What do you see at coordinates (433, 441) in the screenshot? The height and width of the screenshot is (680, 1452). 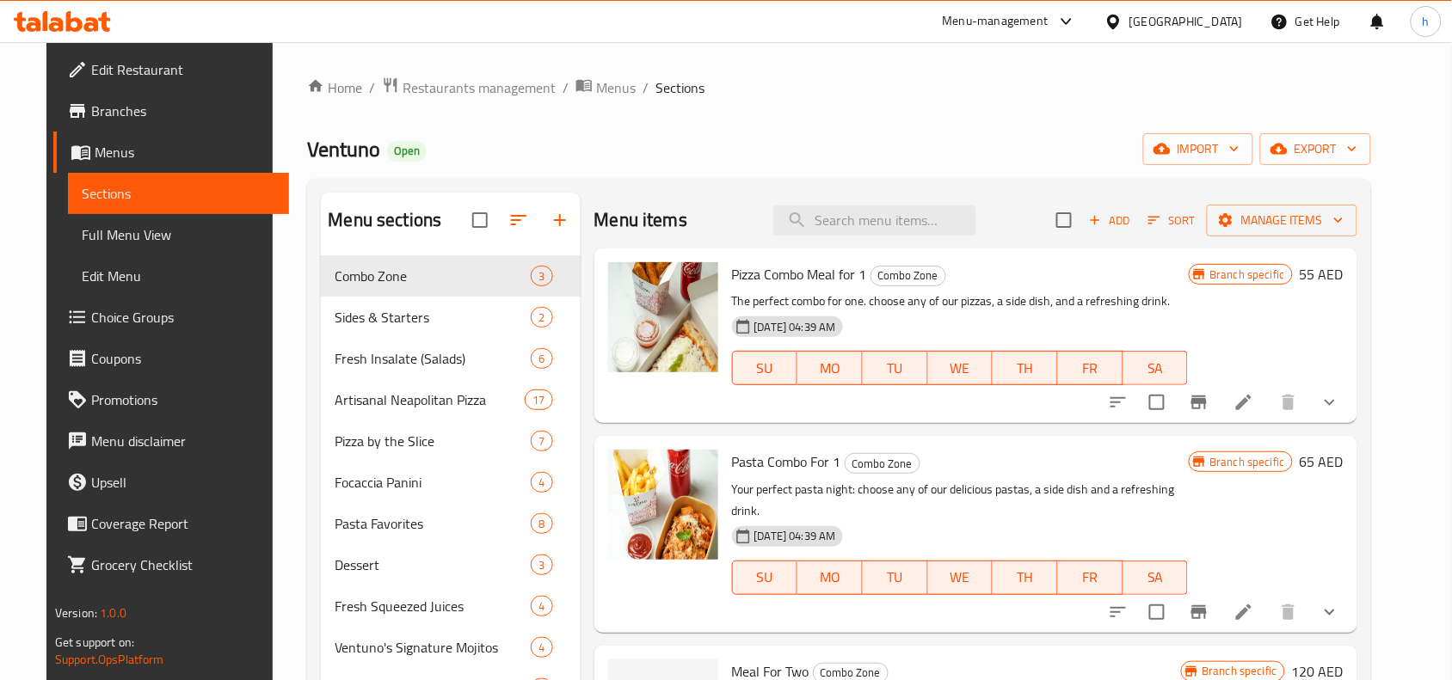 I see `span: Pizza by the Slice` at bounding box center [433, 441].